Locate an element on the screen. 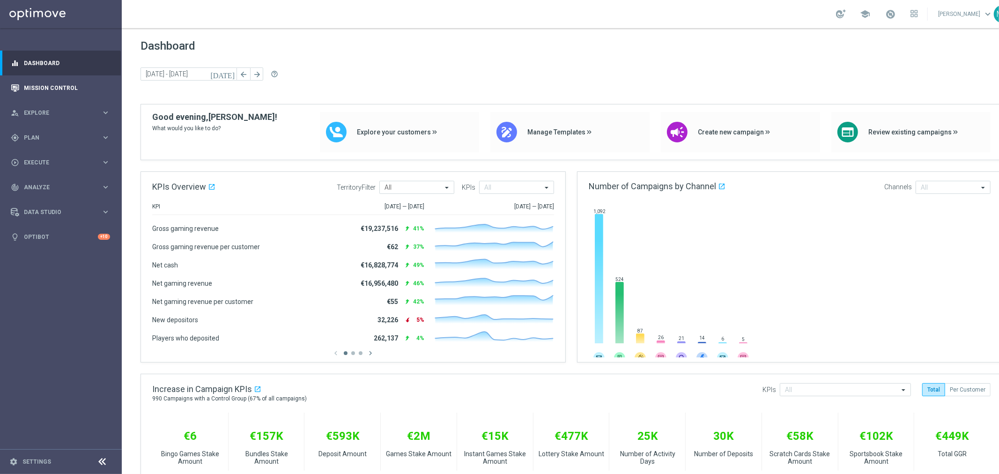 Image resolution: width=999 pixels, height=474 pixels. button: Data Studio keyboard_arrow_right is located at coordinates (60, 212).